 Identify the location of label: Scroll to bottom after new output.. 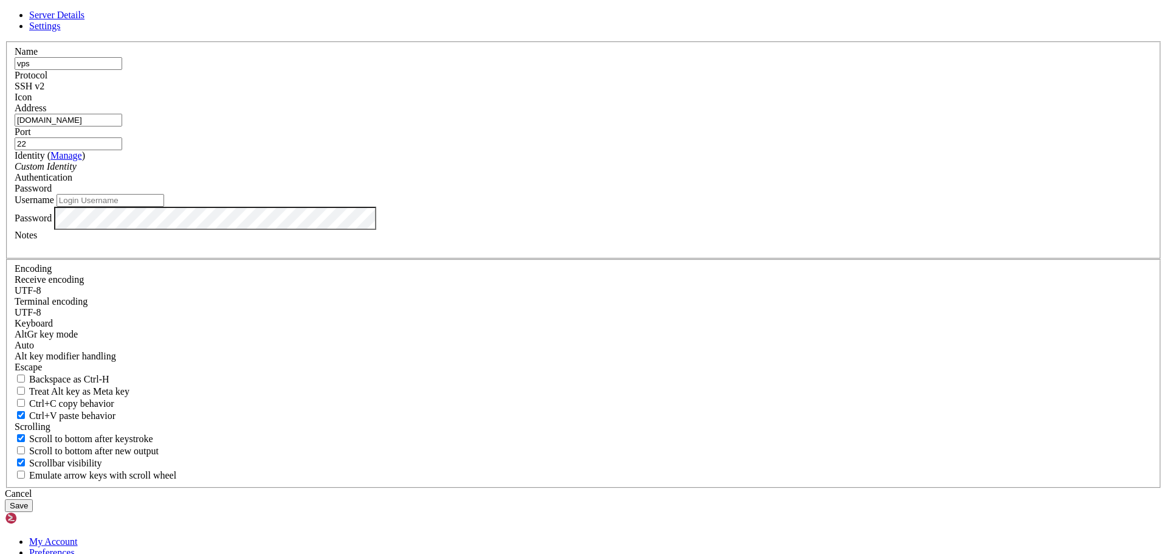
(86, 450).